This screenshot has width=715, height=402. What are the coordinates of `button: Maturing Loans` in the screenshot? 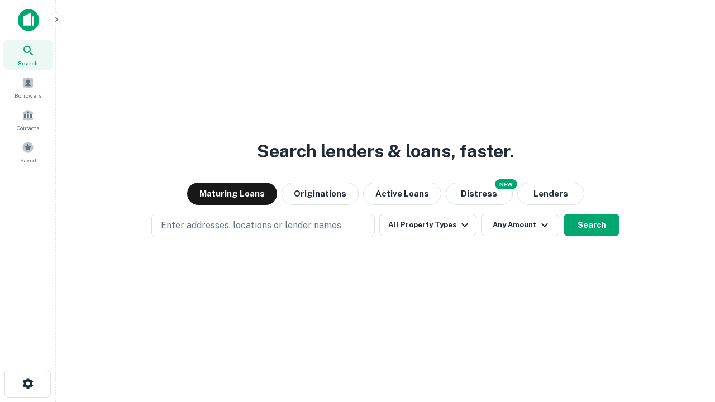 It's located at (232, 194).